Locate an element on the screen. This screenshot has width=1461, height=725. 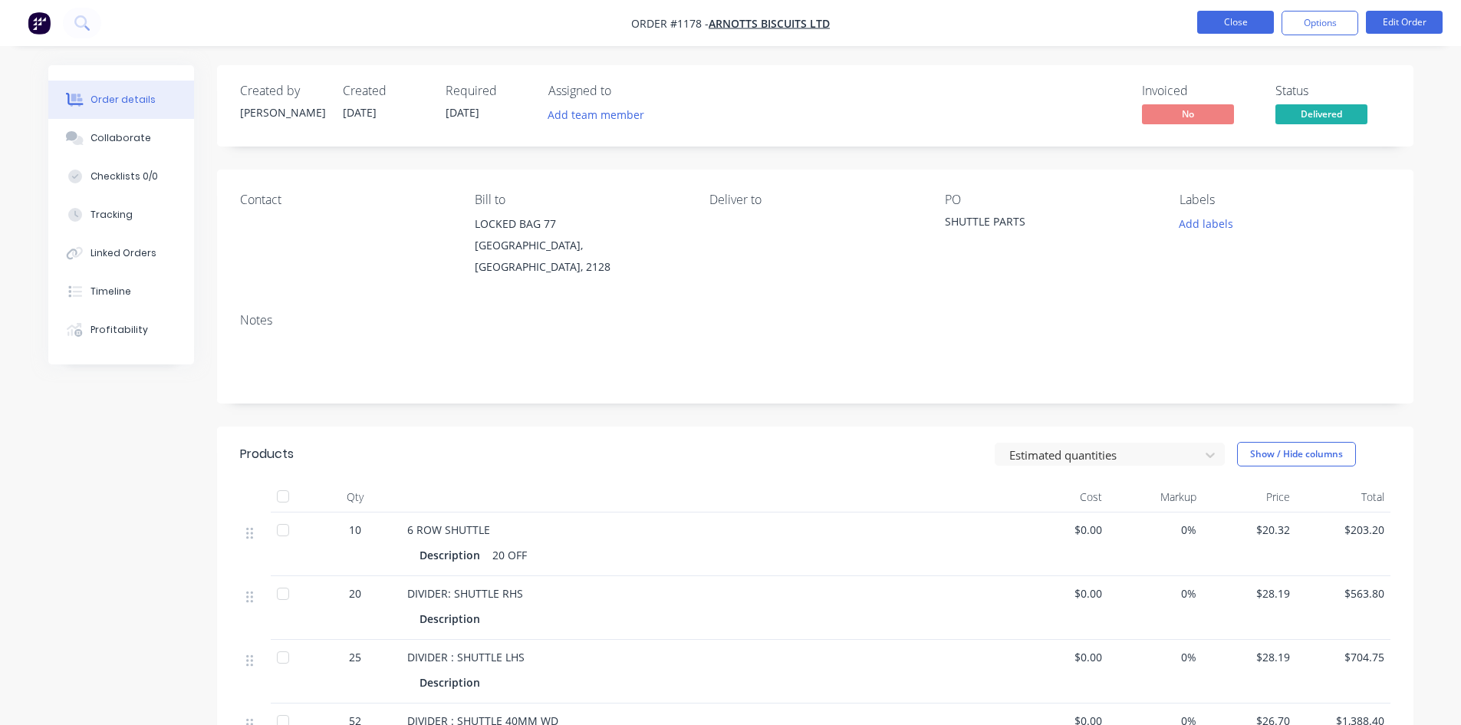
div: Collaborate is located at coordinates (120, 138).